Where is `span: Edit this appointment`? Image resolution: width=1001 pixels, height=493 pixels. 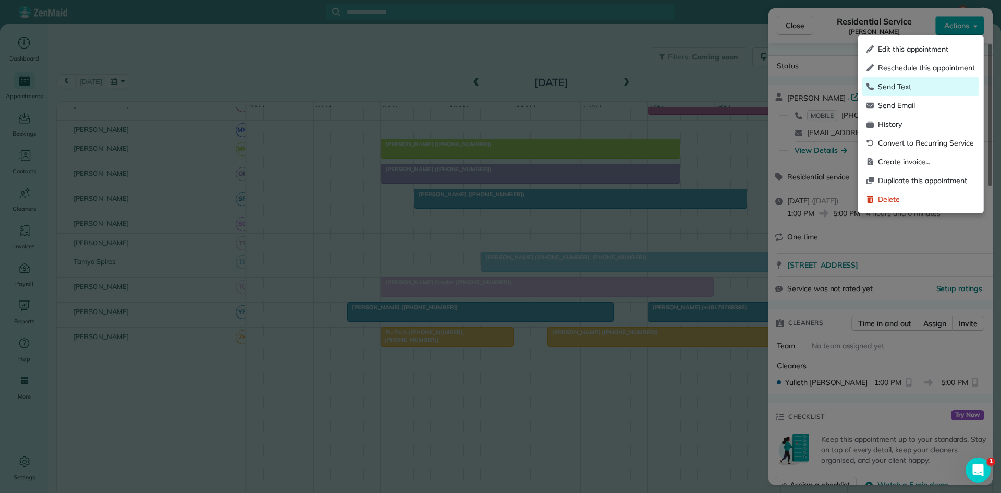
span: Edit this appointment is located at coordinates (926, 49).